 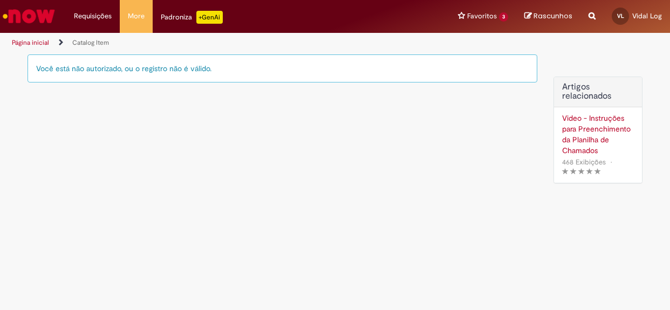 I want to click on span: 468 Exibições, so click(x=584, y=162).